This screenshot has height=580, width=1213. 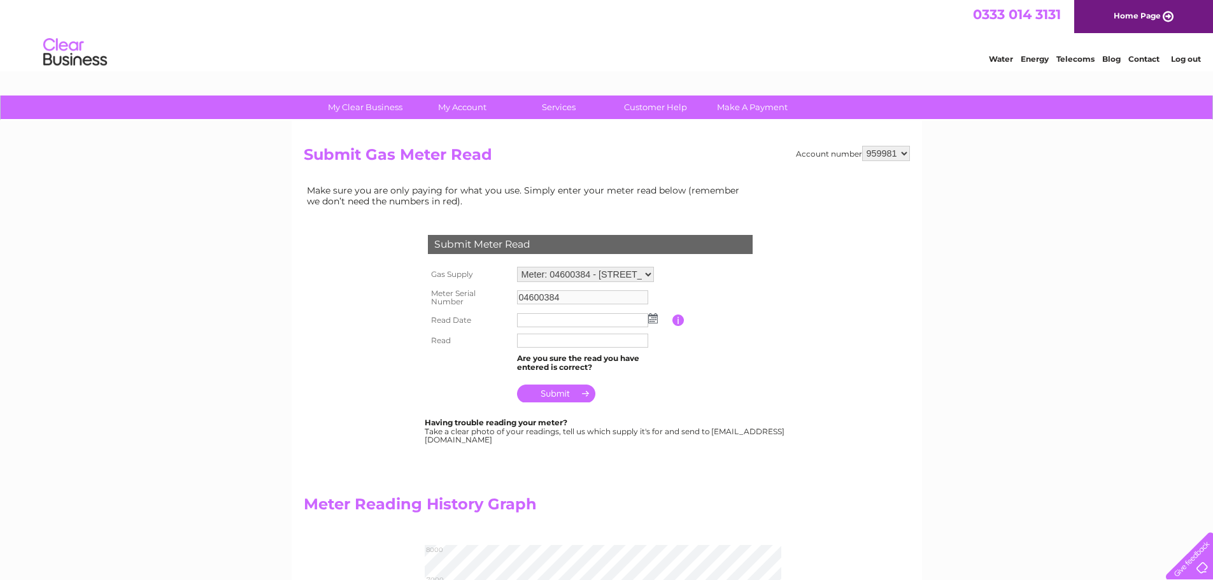 What do you see at coordinates (593, 363) in the screenshot?
I see `td: Are you sure the read you have entered is correct?` at bounding box center [593, 363].